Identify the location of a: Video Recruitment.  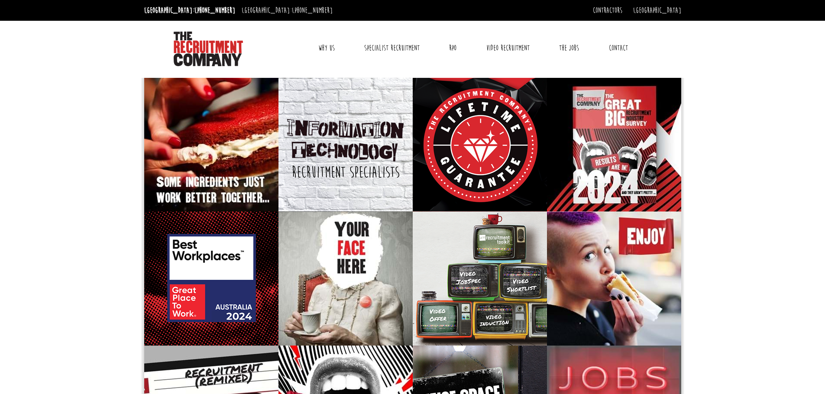
(508, 48).